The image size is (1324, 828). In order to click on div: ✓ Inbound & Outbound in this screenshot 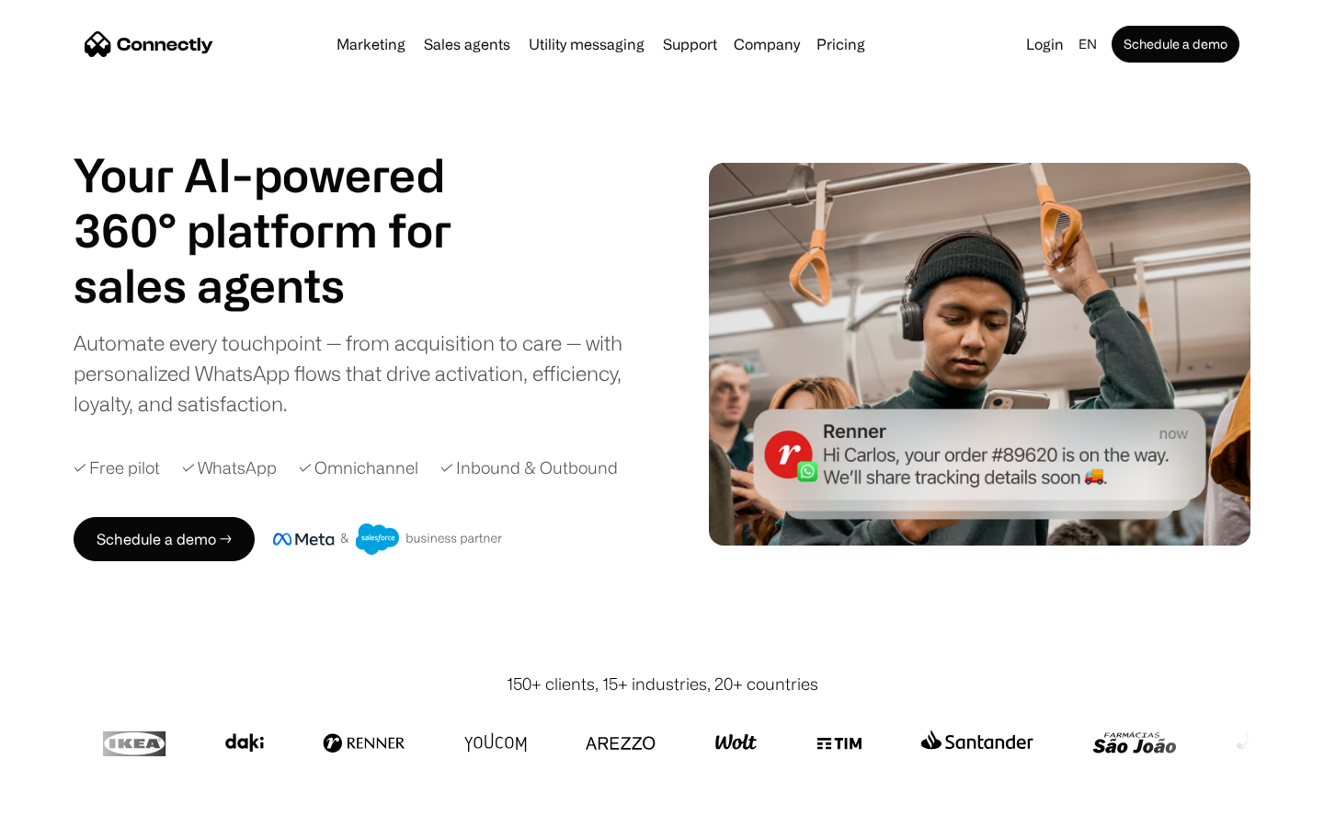, I will do `click(529, 467)`.